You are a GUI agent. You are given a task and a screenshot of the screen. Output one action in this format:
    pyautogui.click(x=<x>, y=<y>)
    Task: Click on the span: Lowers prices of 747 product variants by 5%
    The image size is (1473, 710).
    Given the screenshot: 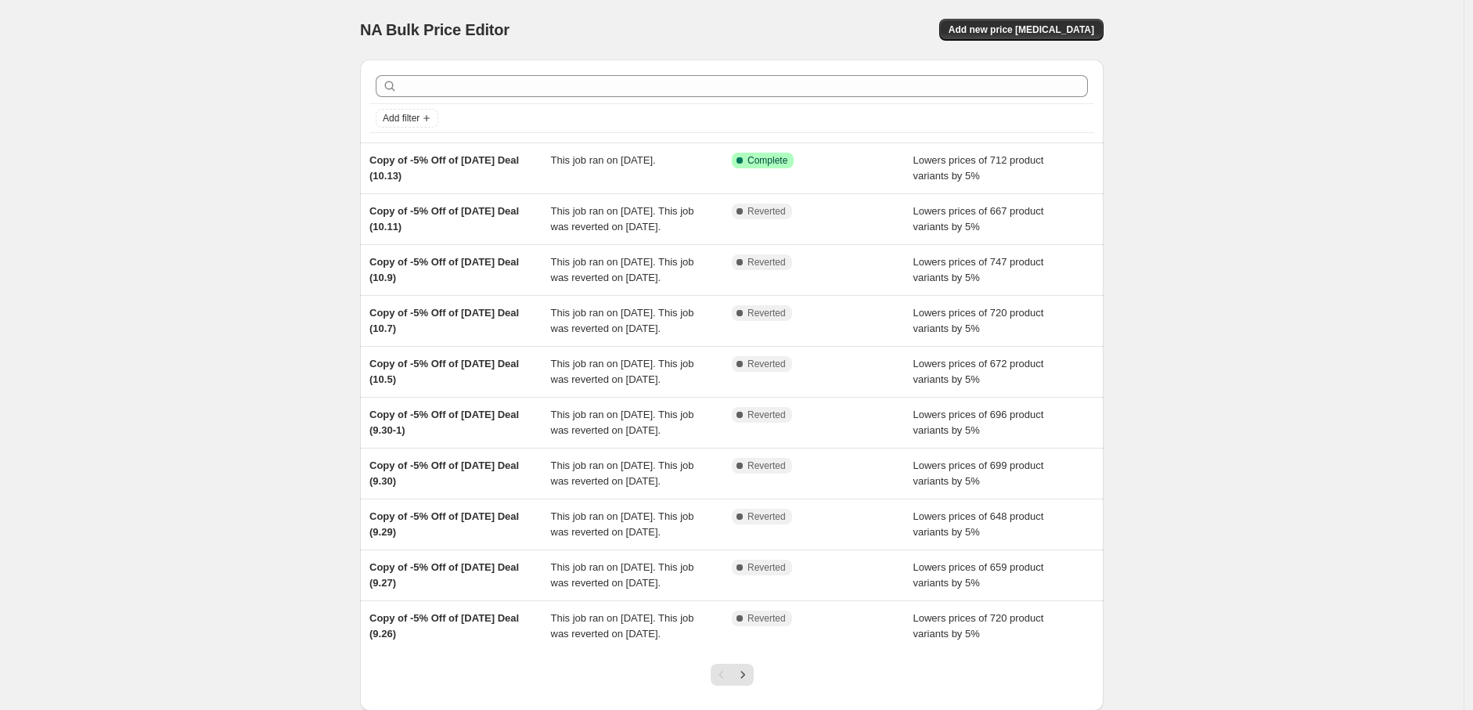 What is the action you would take?
    pyautogui.click(x=978, y=269)
    